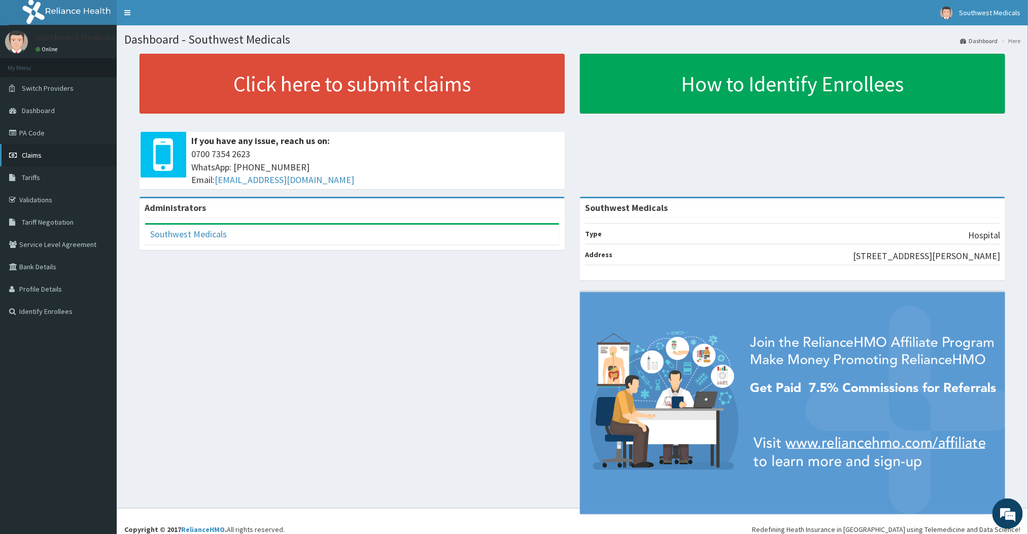 This screenshot has width=1028, height=534. I want to click on img: provider-team-banner.png, so click(793, 404).